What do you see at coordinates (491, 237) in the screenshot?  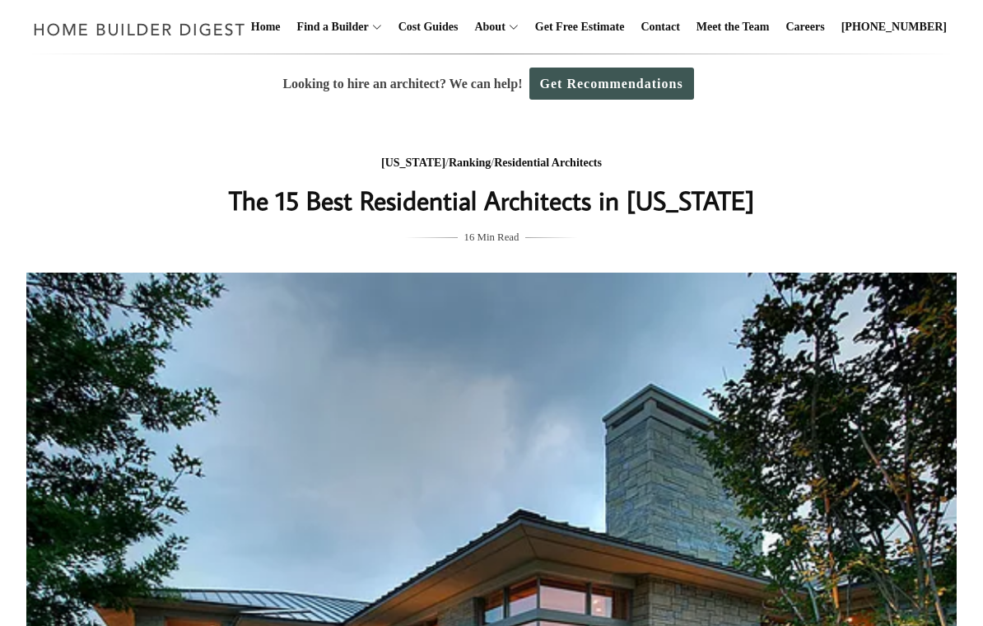 I see `span: 16 Min Read` at bounding box center [491, 237].